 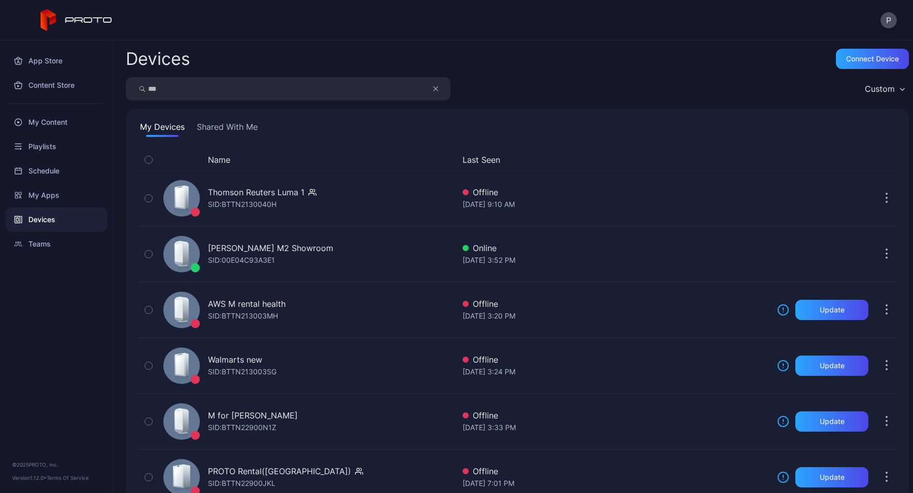 I want to click on div: SID: BTTN22900JKL, so click(x=242, y=484).